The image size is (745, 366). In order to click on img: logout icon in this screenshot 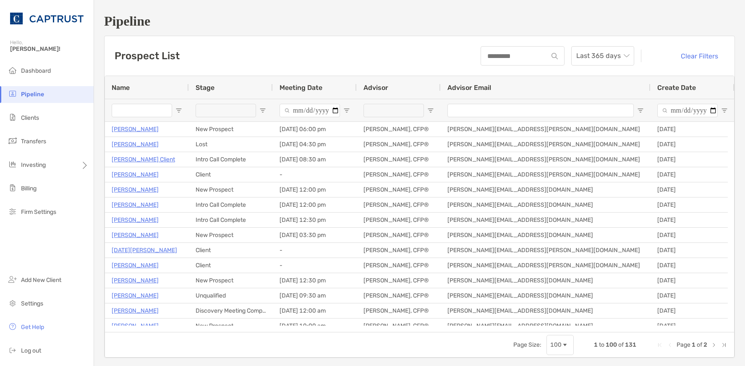, I will do `click(13, 350)`.